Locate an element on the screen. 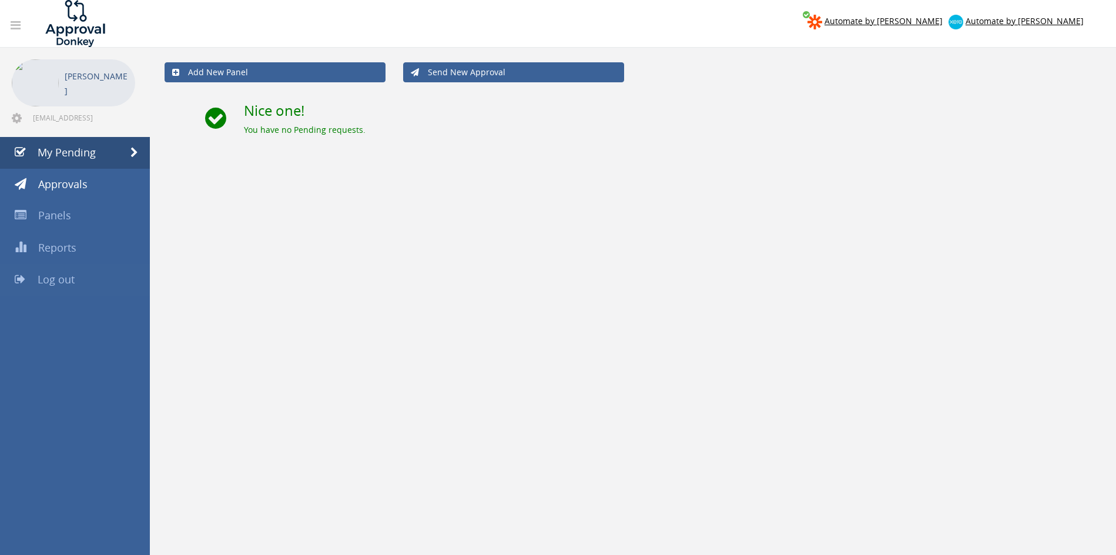 The image size is (1116, 555). span: My Pending is located at coordinates (66, 152).